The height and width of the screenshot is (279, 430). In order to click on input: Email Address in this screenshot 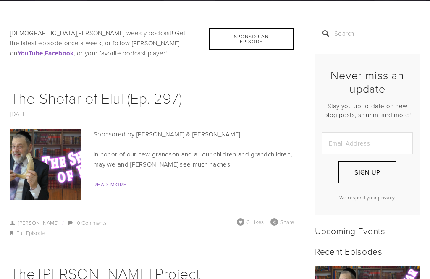, I will do `click(368, 144)`.